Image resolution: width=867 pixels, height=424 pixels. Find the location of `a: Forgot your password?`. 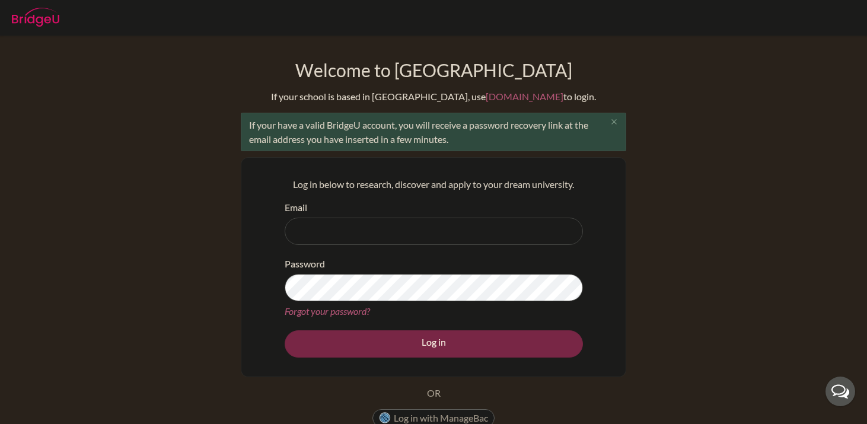

a: Forgot your password? is located at coordinates (327, 311).